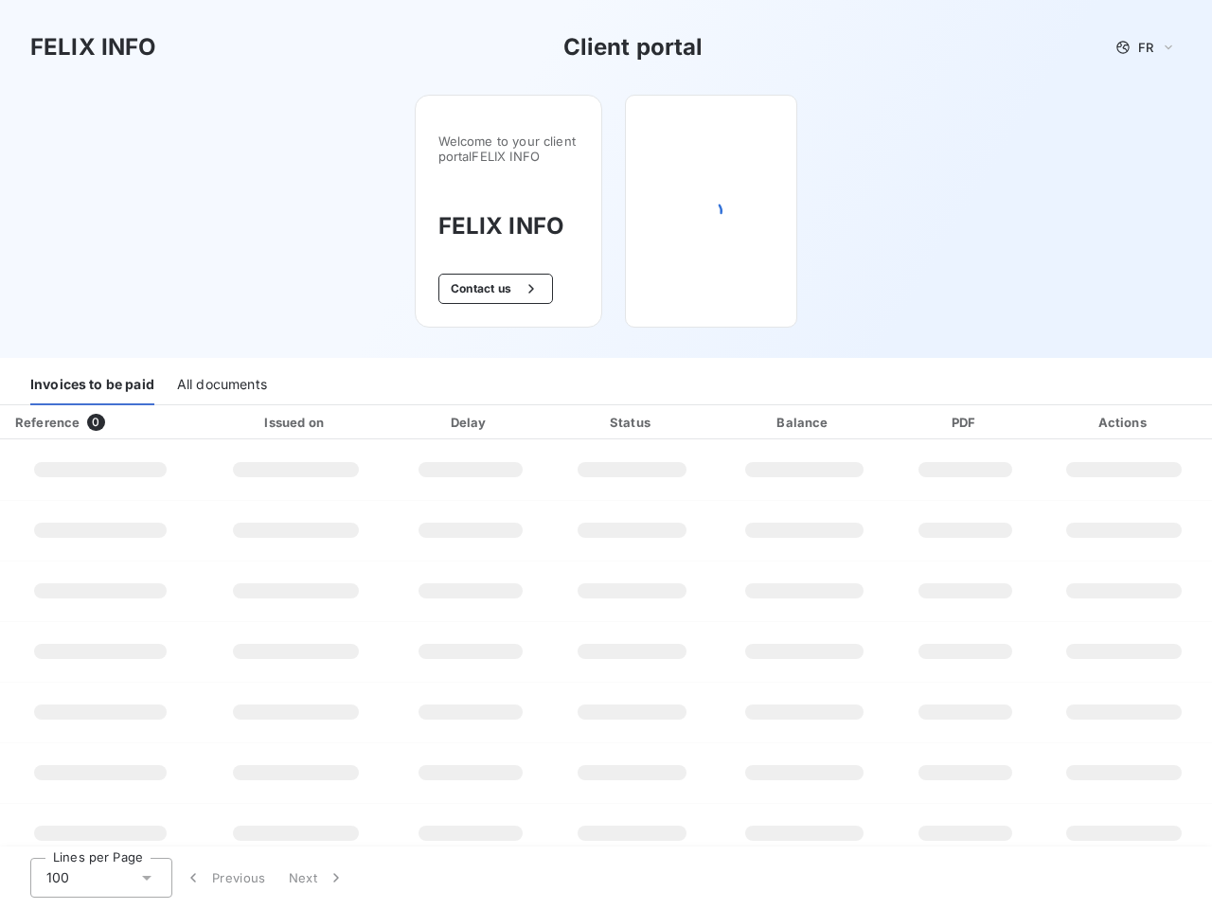 Image resolution: width=1212 pixels, height=909 pixels. Describe the element at coordinates (1146, 47) in the screenshot. I see `span: FR` at that location.